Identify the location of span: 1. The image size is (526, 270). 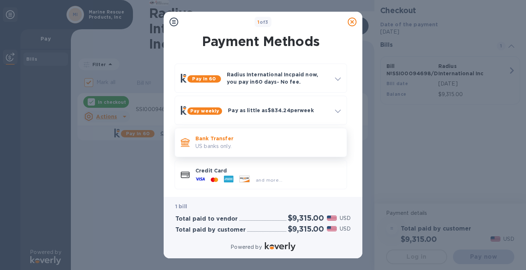
(258, 22).